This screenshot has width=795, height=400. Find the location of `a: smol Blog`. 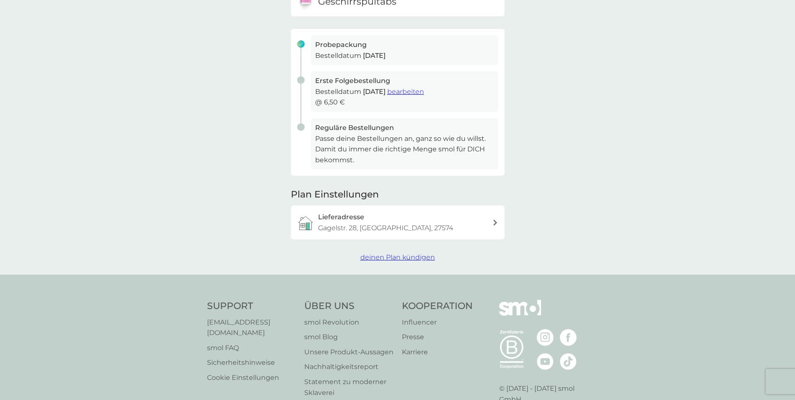

a: smol Blog is located at coordinates (349, 337).